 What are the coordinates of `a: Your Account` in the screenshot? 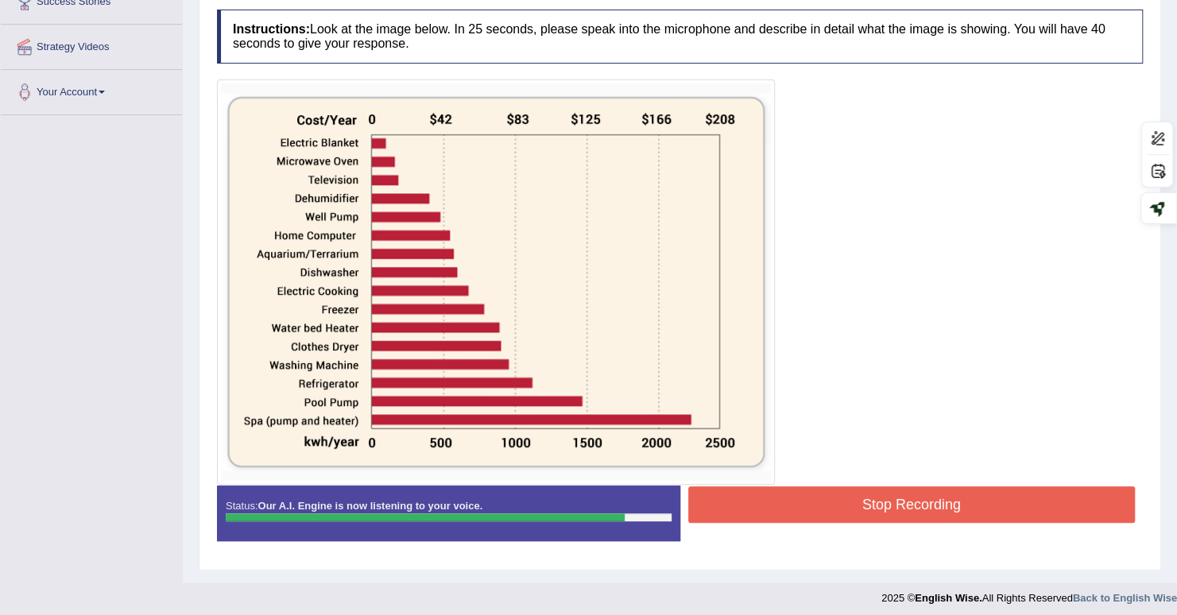 It's located at (91, 90).